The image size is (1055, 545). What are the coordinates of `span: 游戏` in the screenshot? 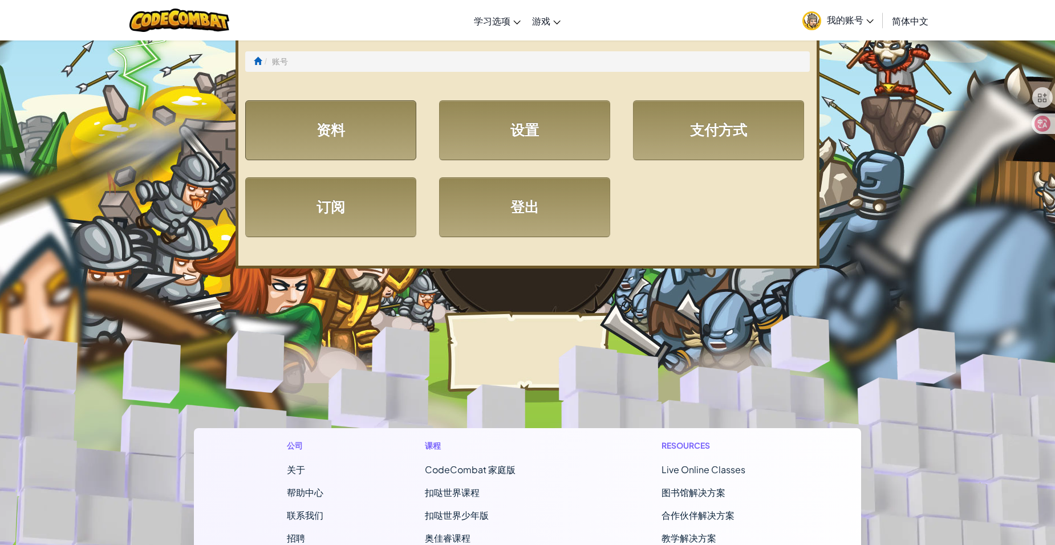 It's located at (541, 21).